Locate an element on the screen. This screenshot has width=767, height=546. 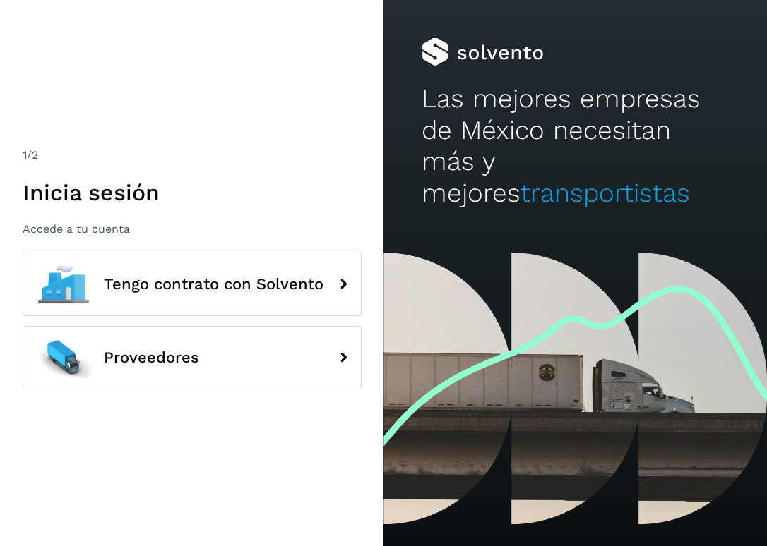
div: /2 is located at coordinates (192, 155).